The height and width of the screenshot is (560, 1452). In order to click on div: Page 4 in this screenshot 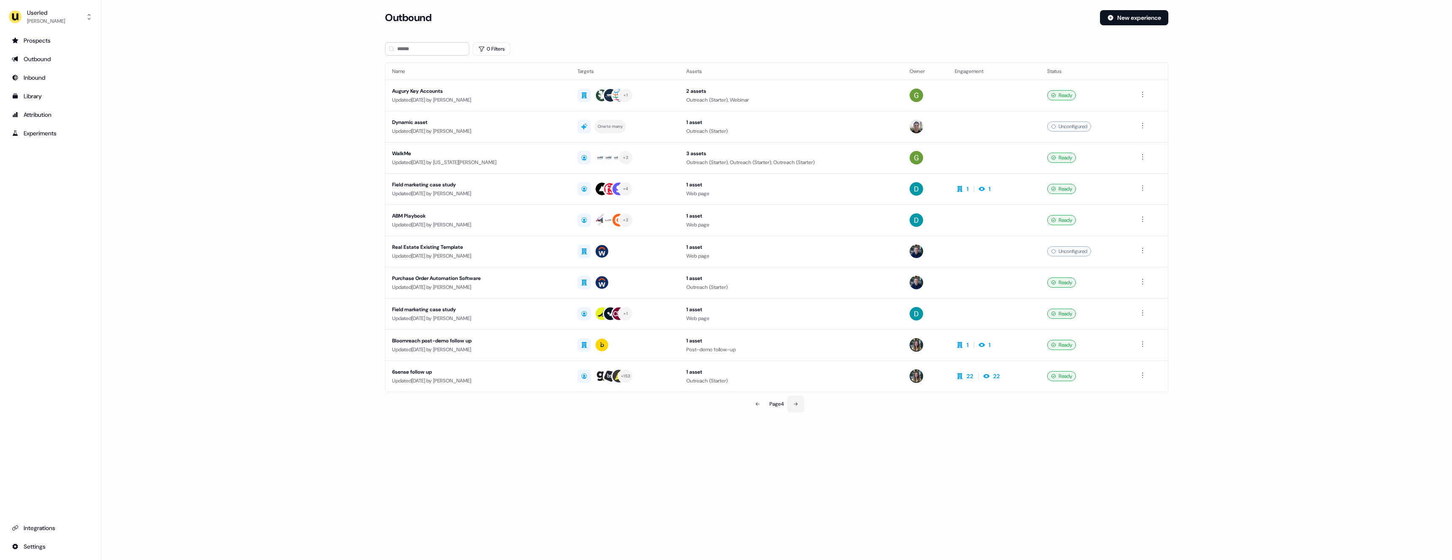, I will do `click(777, 404)`.